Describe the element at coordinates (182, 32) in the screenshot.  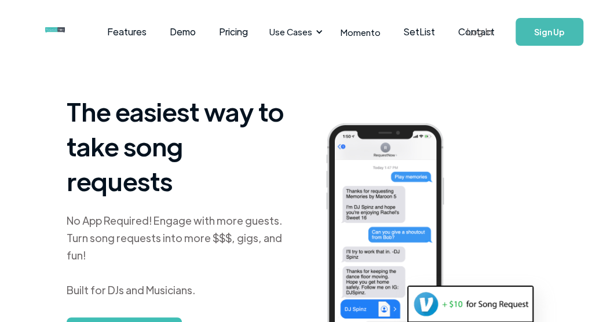
I see `a: Demo` at that location.